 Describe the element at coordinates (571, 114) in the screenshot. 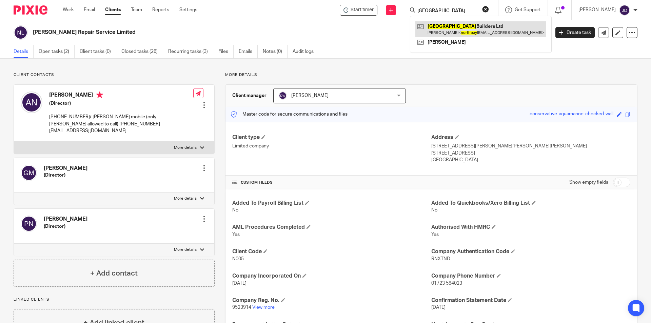

I see `div: conservative-aquamarine-checked-wall` at that location.